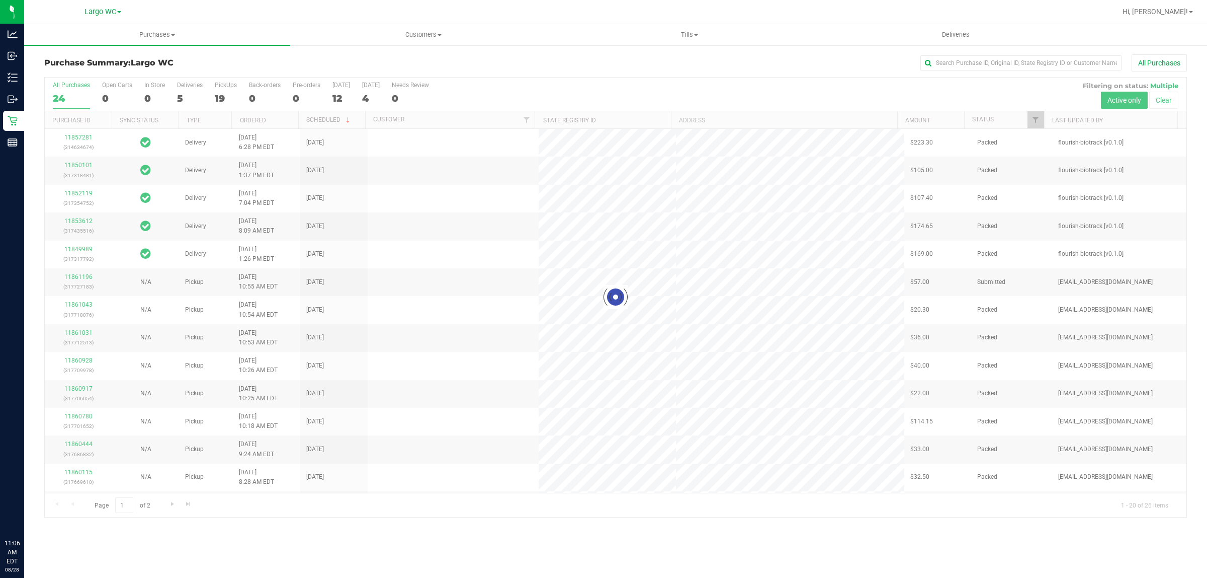 This screenshot has width=1207, height=578. Describe the element at coordinates (13, 34) in the screenshot. I see `inline-svg: Analytics` at that location.